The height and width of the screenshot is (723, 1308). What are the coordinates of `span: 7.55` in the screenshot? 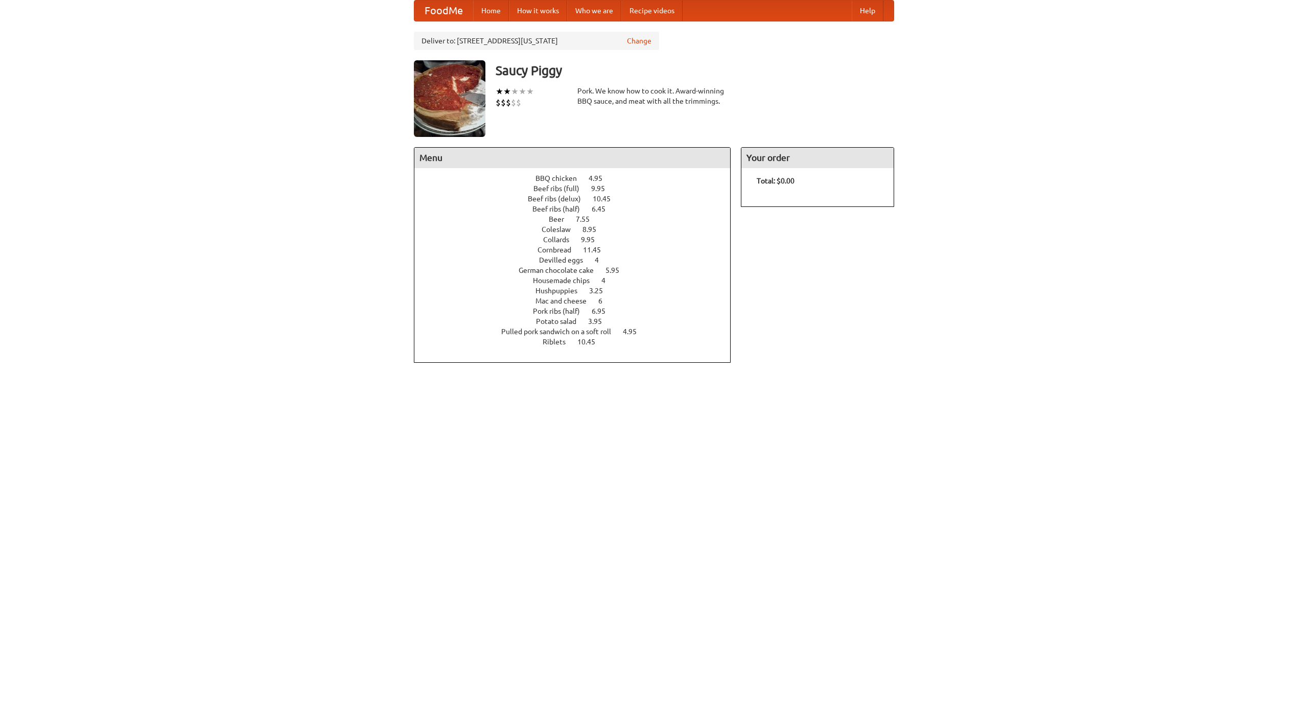 It's located at (588, 219).